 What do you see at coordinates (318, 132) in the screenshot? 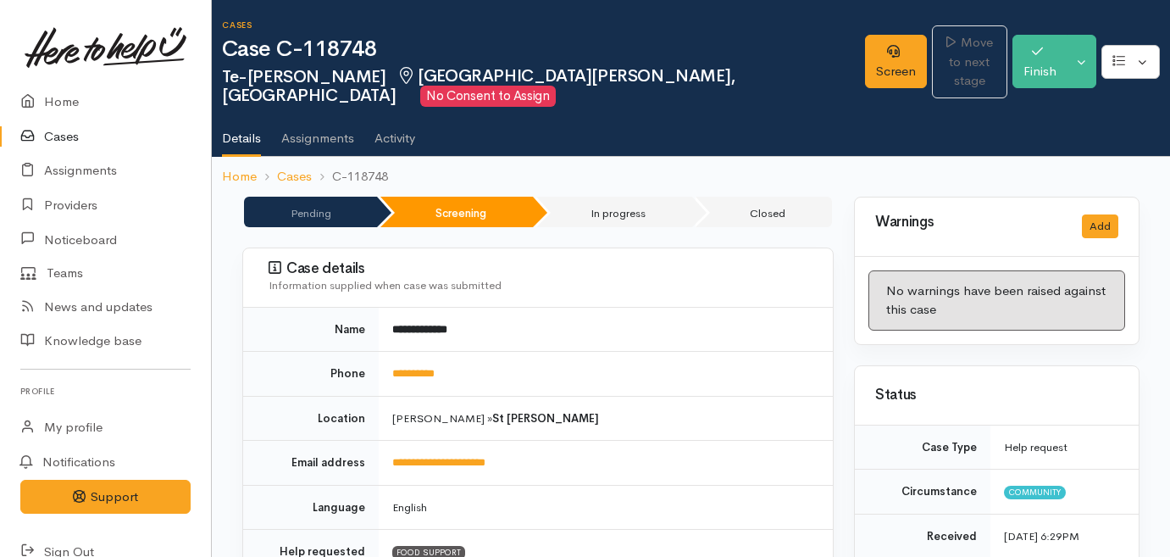
I see `a: Assignments` at bounding box center [318, 132].